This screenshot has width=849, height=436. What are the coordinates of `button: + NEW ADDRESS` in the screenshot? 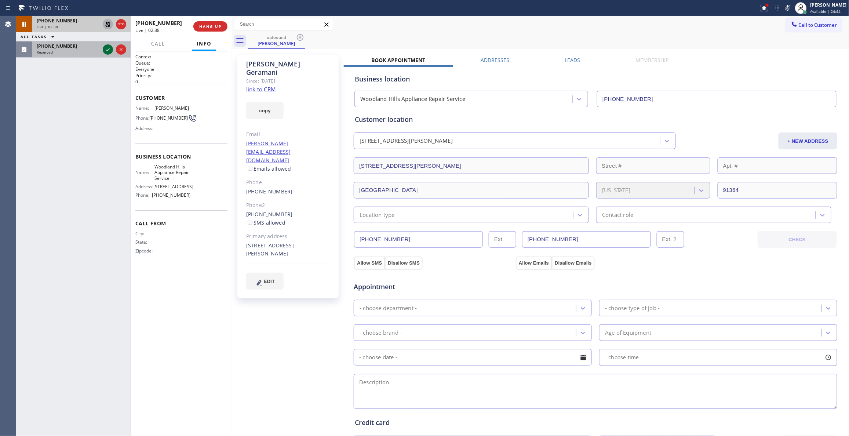 It's located at (808, 141).